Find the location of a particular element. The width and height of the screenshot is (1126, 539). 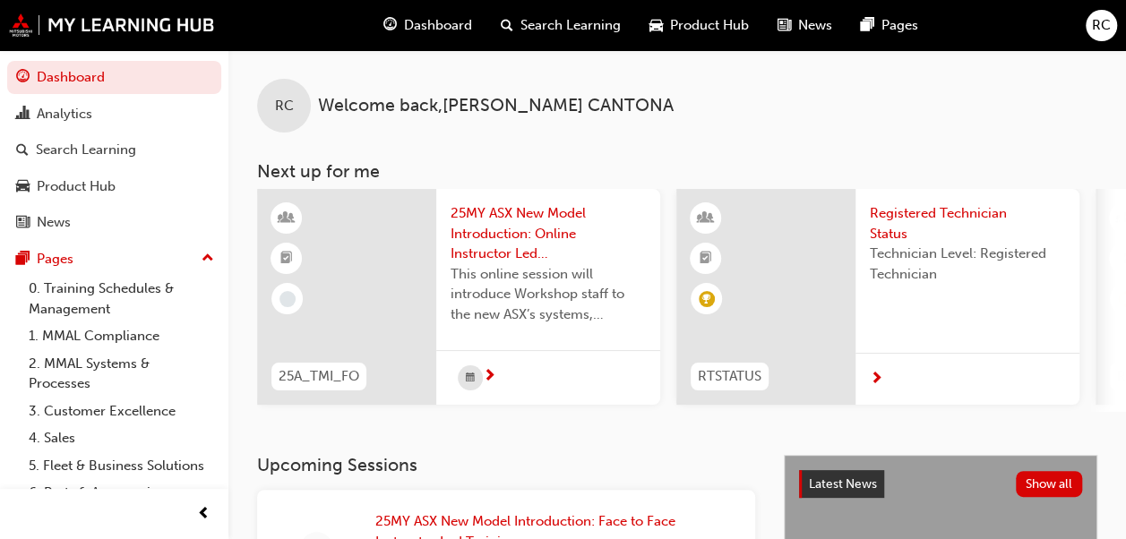

span: This online session will introduce Workshop staff to the new ASX’s systems, software, servicing p... is located at coordinates (548, 295).